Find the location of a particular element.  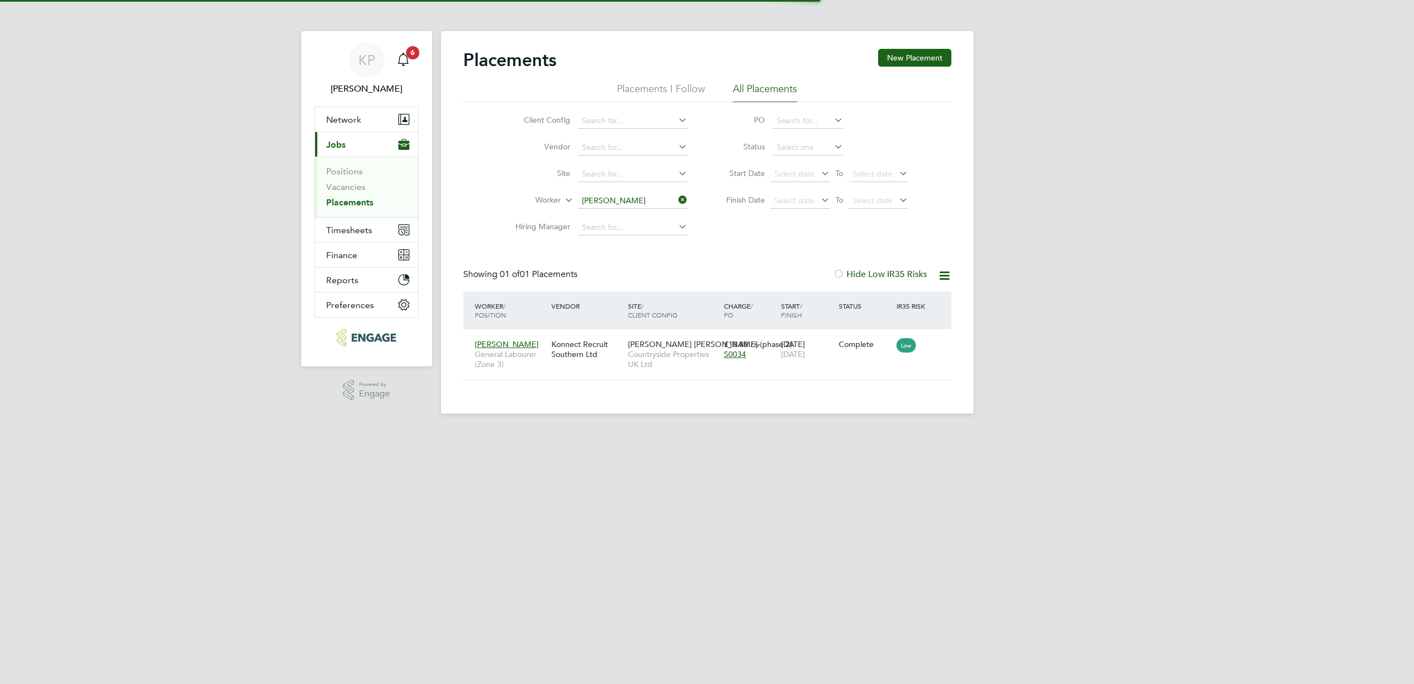

label: Status is located at coordinates (740, 146).